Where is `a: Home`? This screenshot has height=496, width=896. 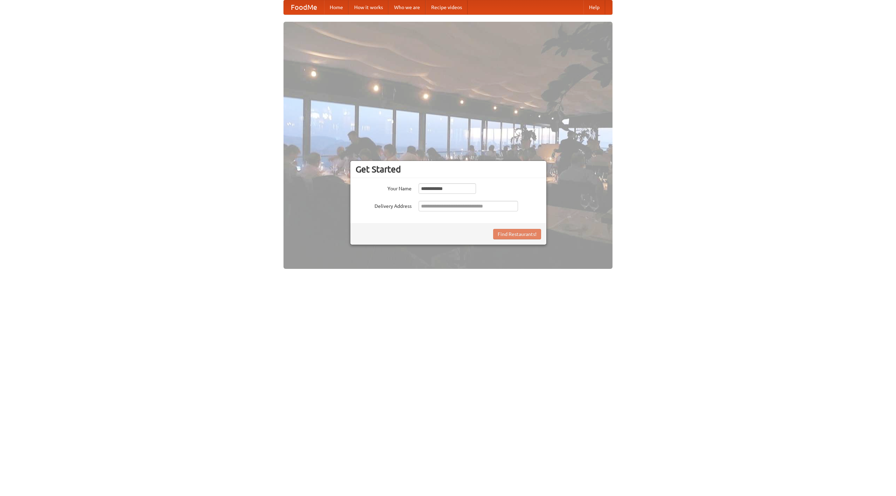
a: Home is located at coordinates (337, 7).